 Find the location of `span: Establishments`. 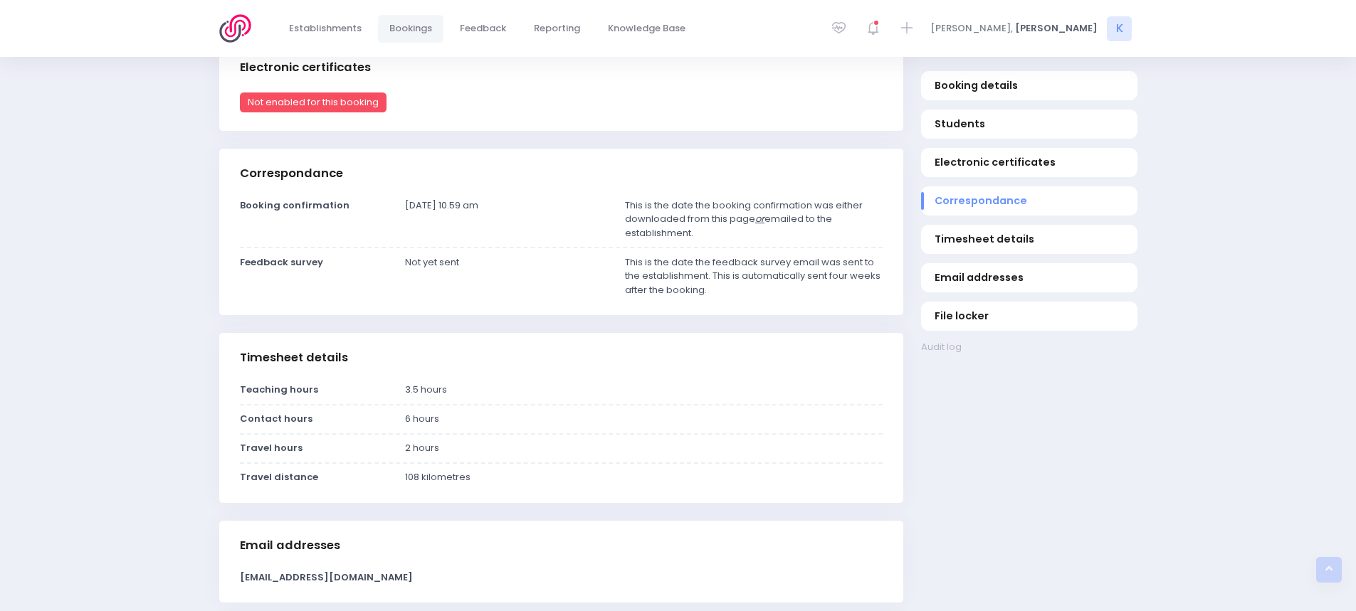

span: Establishments is located at coordinates (325, 28).